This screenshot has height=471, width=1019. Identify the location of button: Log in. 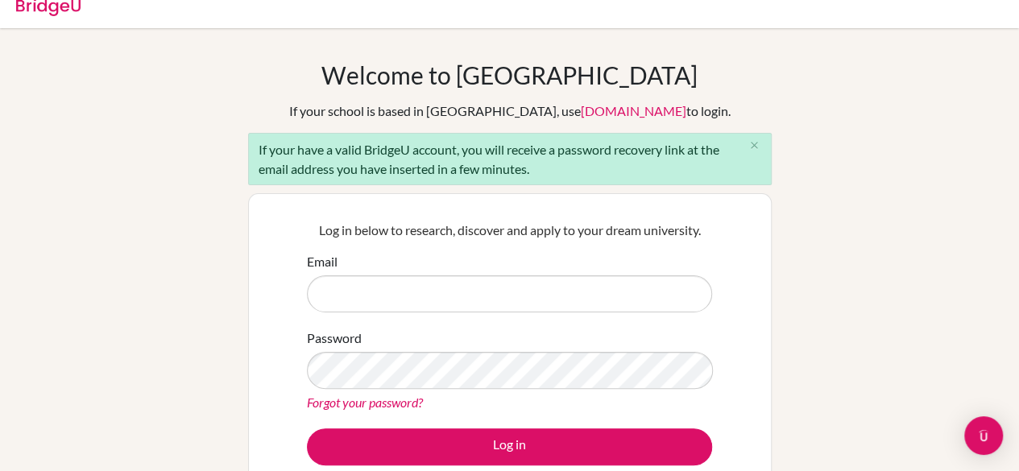
(509, 447).